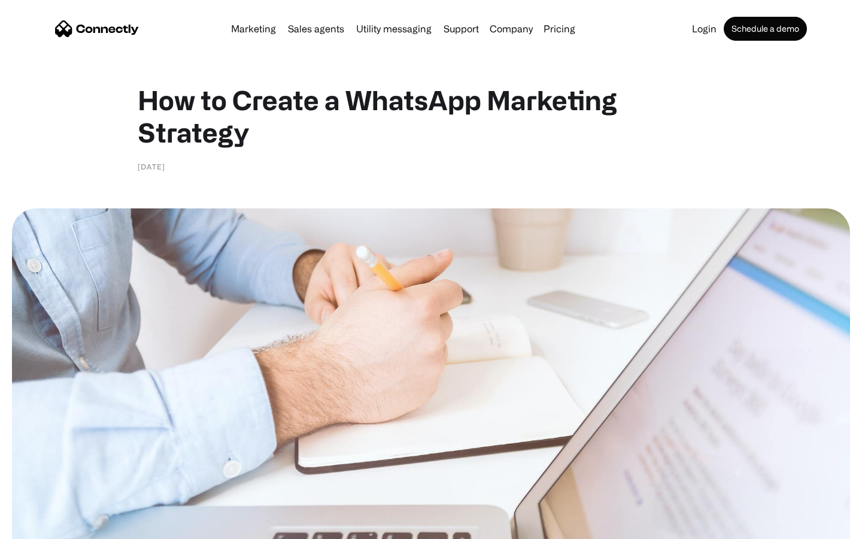 Image resolution: width=862 pixels, height=539 pixels. I want to click on a: Login, so click(704, 29).